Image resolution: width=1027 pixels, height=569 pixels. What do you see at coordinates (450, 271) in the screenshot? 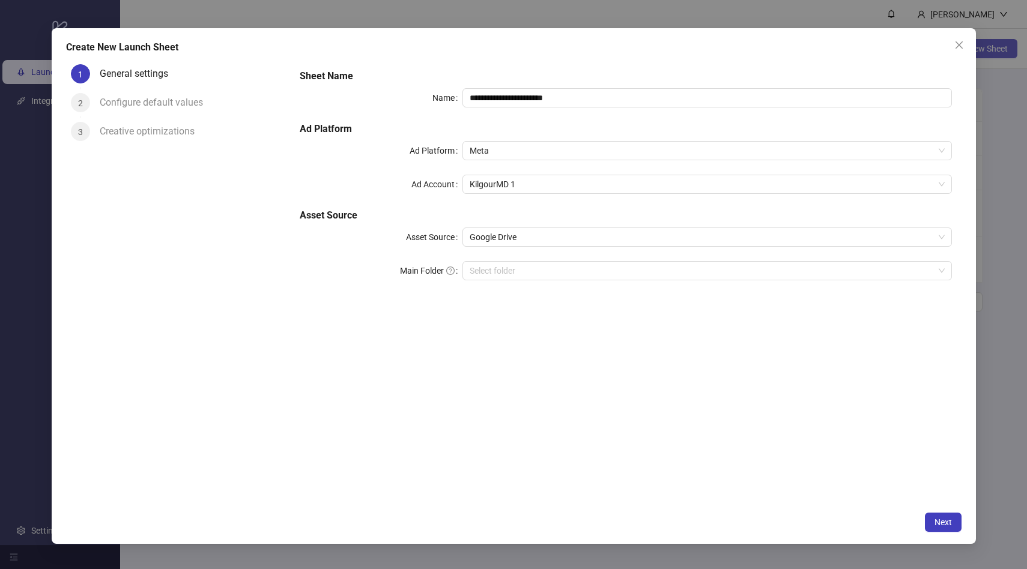
I see `span: question-circle` at bounding box center [450, 271].